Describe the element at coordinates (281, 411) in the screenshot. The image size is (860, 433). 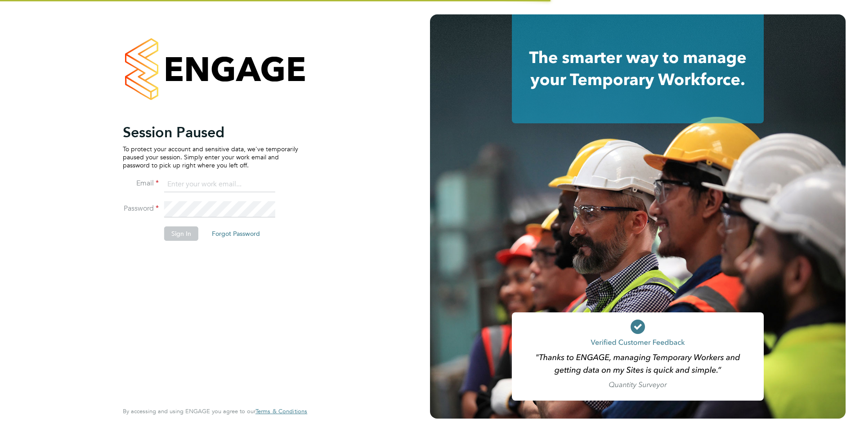
I see `span: Terms & Conditions` at that location.